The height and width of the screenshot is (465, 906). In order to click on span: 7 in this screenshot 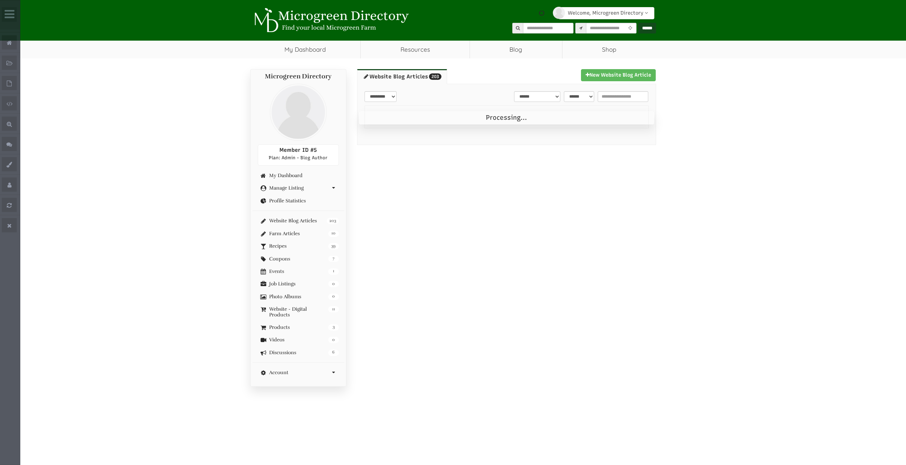, I will do `click(334, 259)`.